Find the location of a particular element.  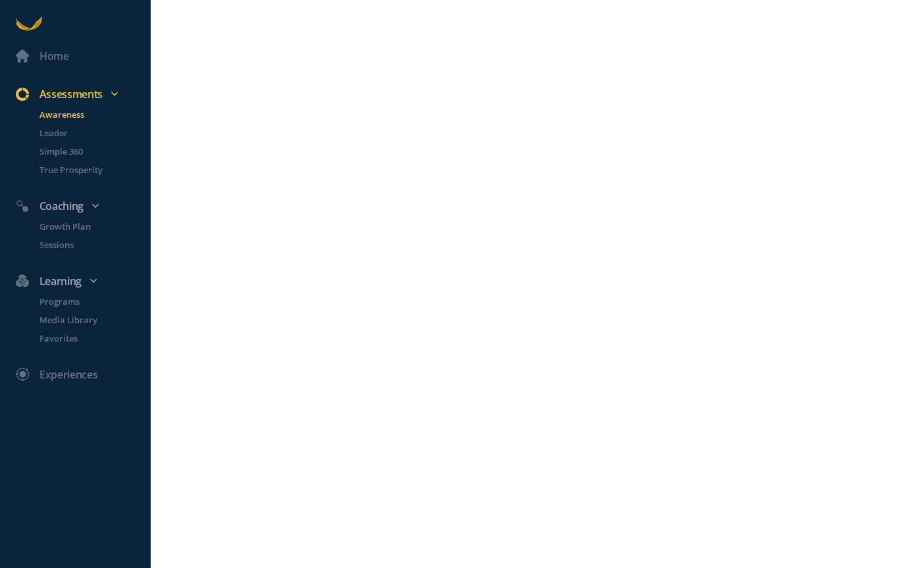

a: Sessions is located at coordinates (87, 245).